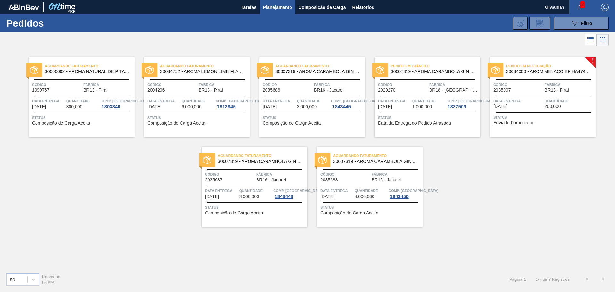 The width and height of the screenshot is (615, 292). What do you see at coordinates (539, 23) in the screenshot?
I see `div: Solicitação de Revisão de Pedidos` at bounding box center [539, 23].